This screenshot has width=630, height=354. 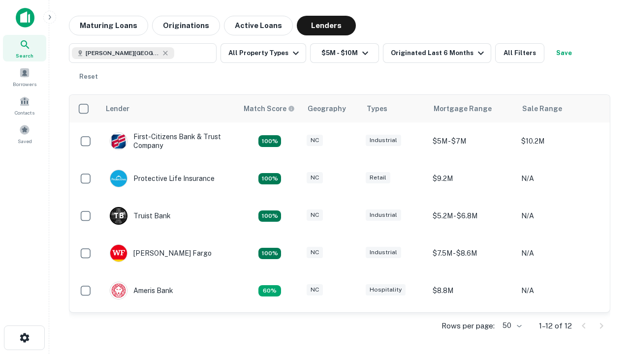 What do you see at coordinates (472, 291) in the screenshot?
I see `td: $8.8M` at bounding box center [472, 291].